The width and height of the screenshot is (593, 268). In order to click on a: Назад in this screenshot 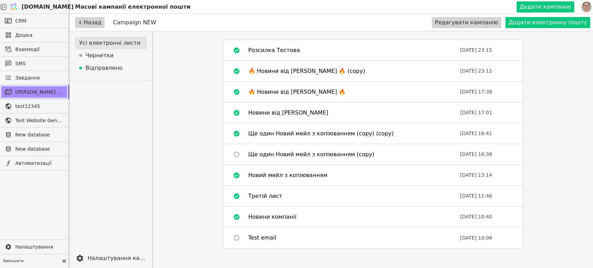, I will do `click(87, 23)`.